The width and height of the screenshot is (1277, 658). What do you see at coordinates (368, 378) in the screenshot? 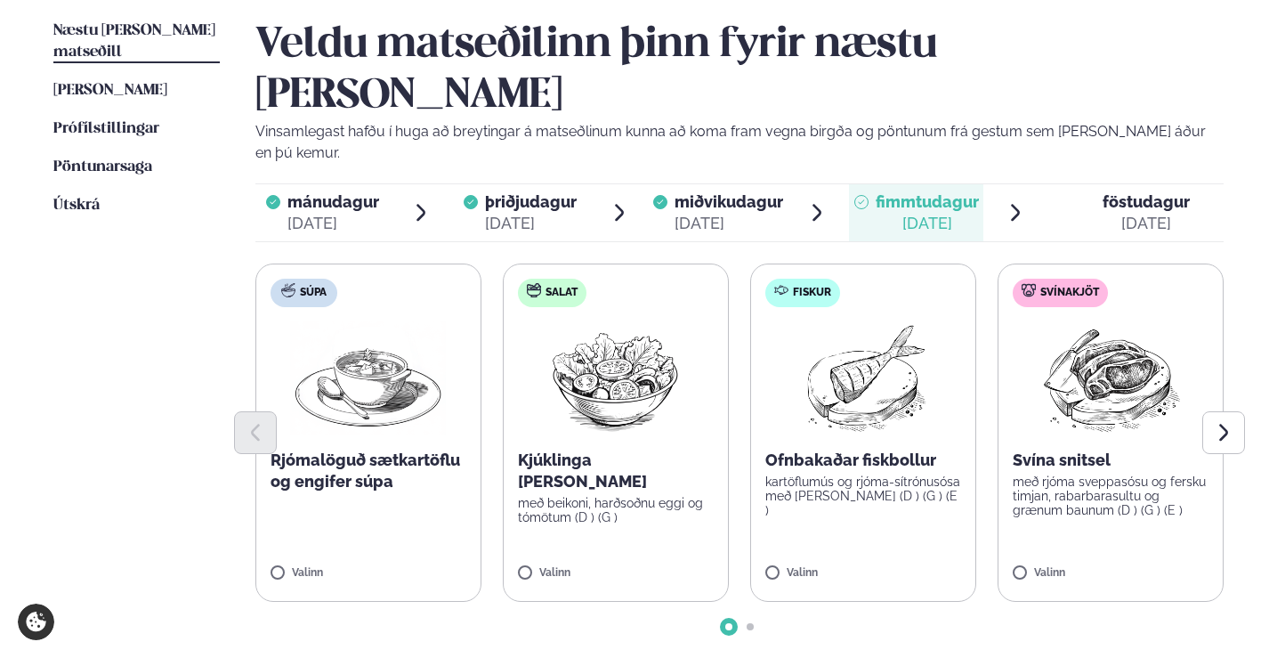
I see `img: Soup.png` at bounding box center [368, 378].